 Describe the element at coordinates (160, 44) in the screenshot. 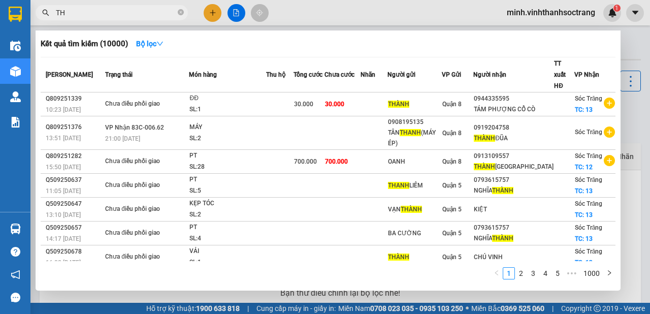

I see `span: down` at that location.